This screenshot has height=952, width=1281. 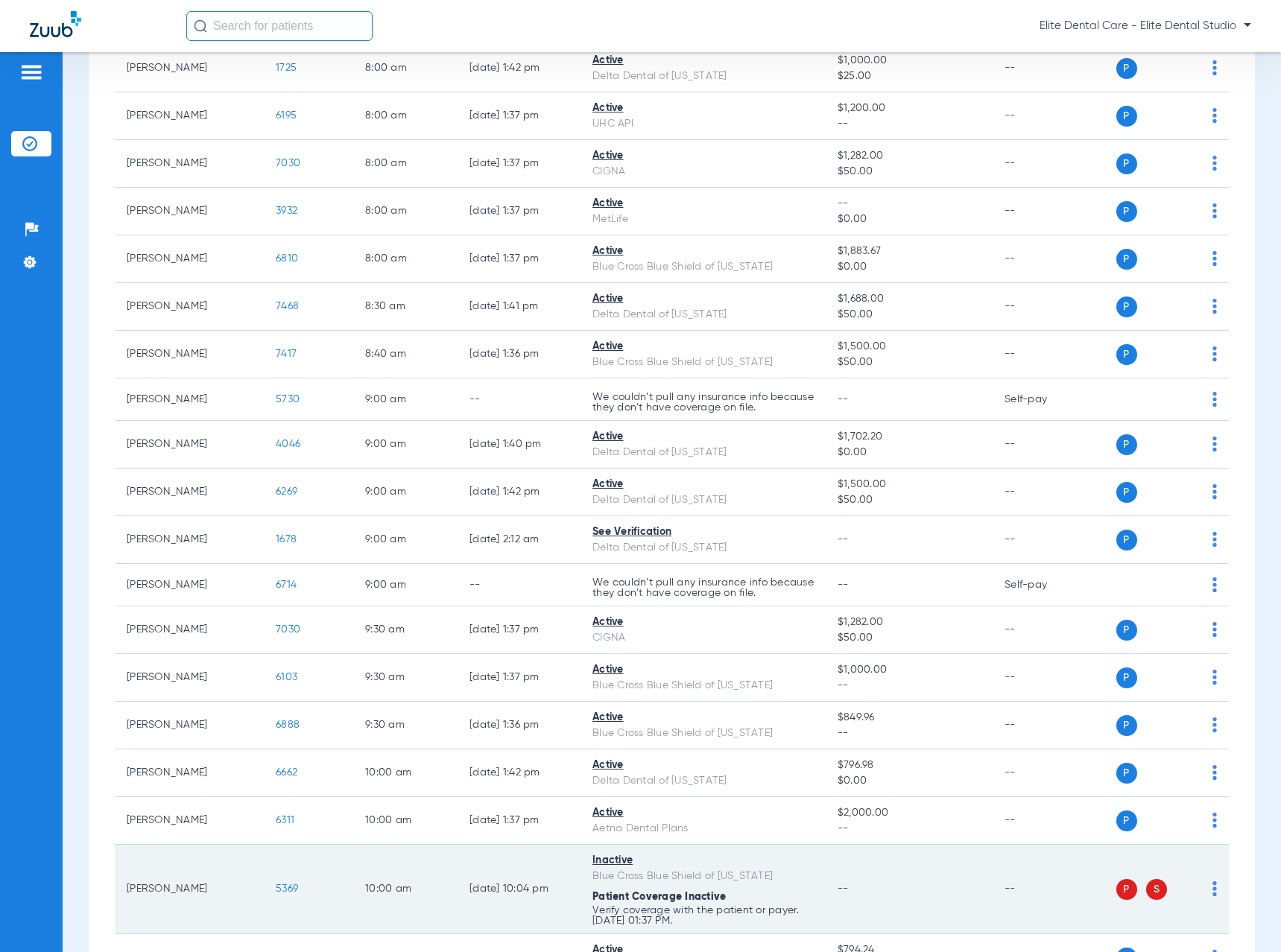 What do you see at coordinates (909, 765) in the screenshot?
I see `span: $796.98` at bounding box center [909, 765].